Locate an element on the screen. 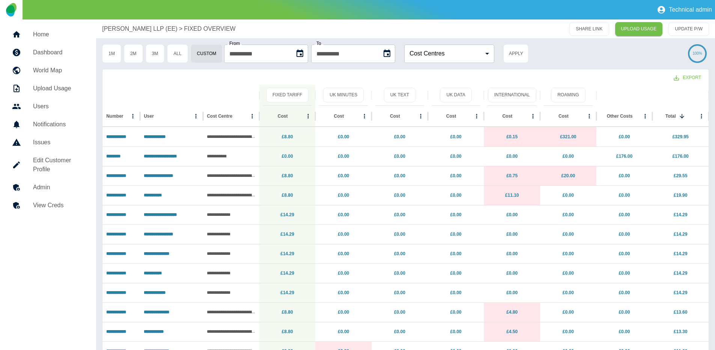 This screenshot has height=350, width=715. a: Dashboard is located at coordinates (48, 53).